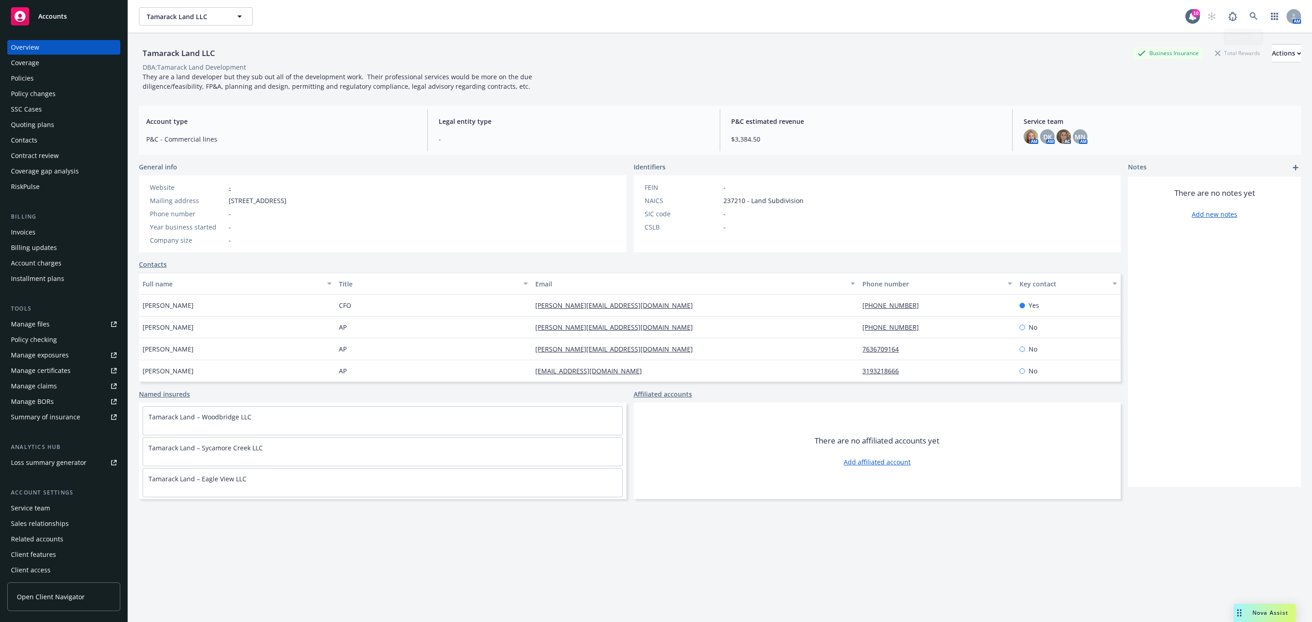 The image size is (1312, 622). Describe the element at coordinates (64, 463) in the screenshot. I see `a: Loss summary generator` at that location.